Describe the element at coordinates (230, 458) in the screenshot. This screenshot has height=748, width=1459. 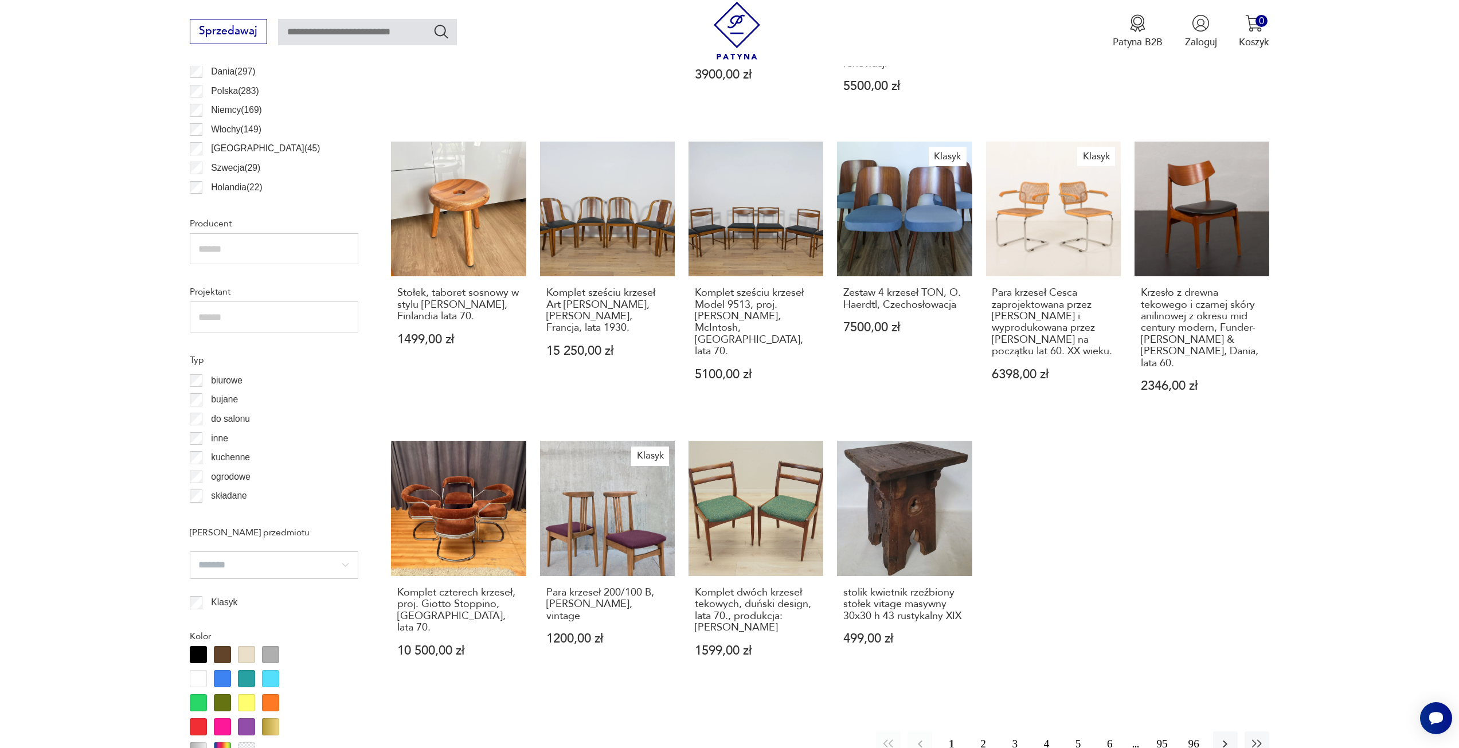
I see `p: kuchenne` at that location.